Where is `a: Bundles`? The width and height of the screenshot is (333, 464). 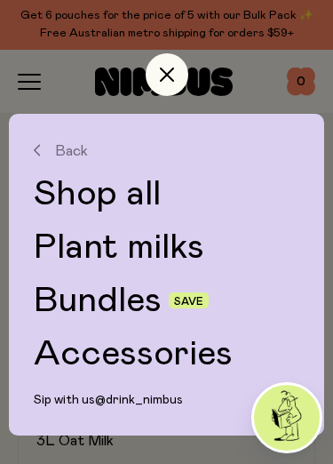
a: Bundles is located at coordinates (98, 300).